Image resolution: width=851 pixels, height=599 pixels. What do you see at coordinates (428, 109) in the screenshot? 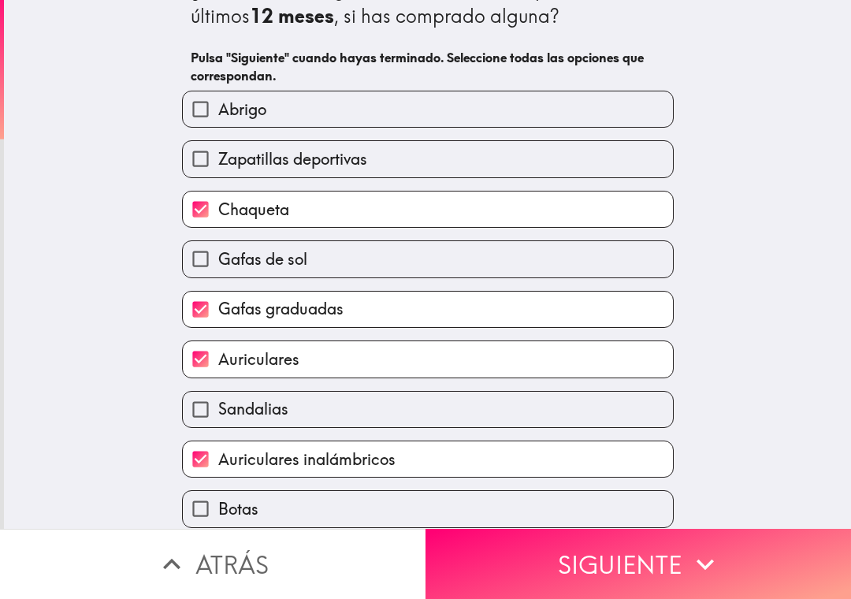
I see `button: Abrigo` at bounding box center [428, 109].